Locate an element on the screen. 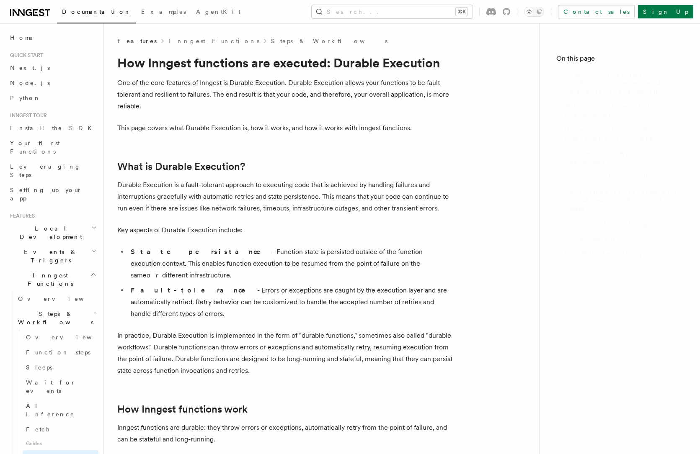  a: Sleeps is located at coordinates (60, 368).